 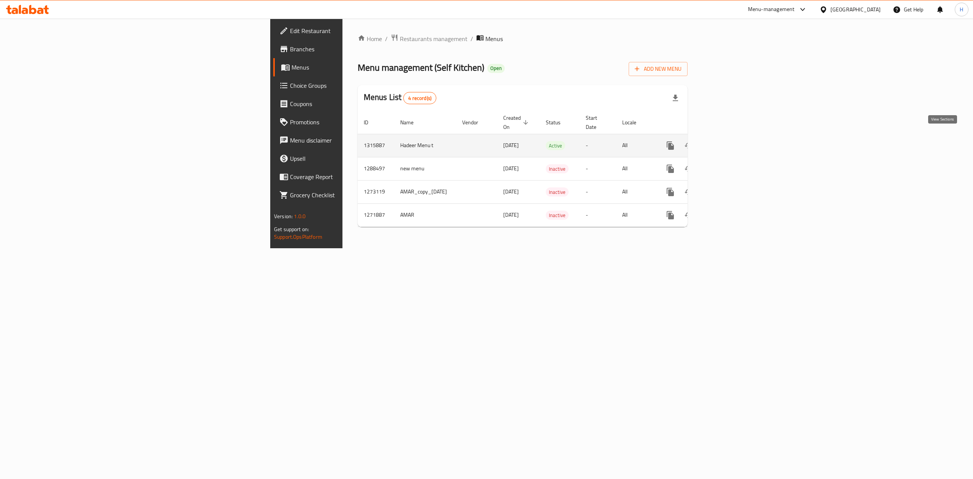 I want to click on span: 1.0.0, so click(x=299, y=216).